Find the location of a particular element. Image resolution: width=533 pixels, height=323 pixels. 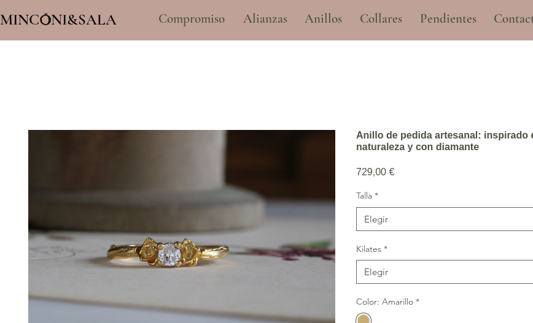

legend: Color: Amarillo is located at coordinates (387, 303).